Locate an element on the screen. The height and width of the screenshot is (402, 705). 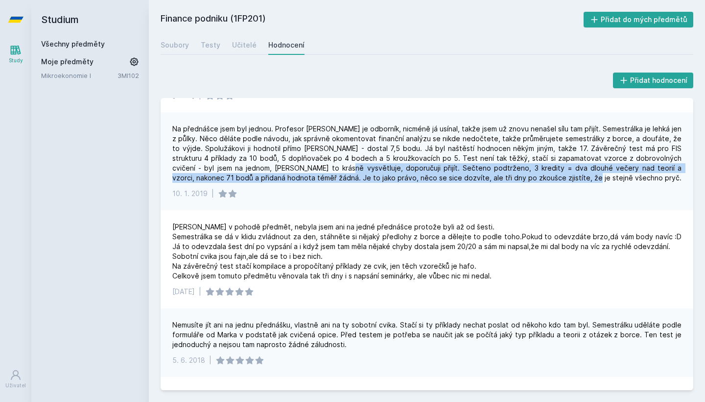
span: Moje předměty is located at coordinates (67, 62).